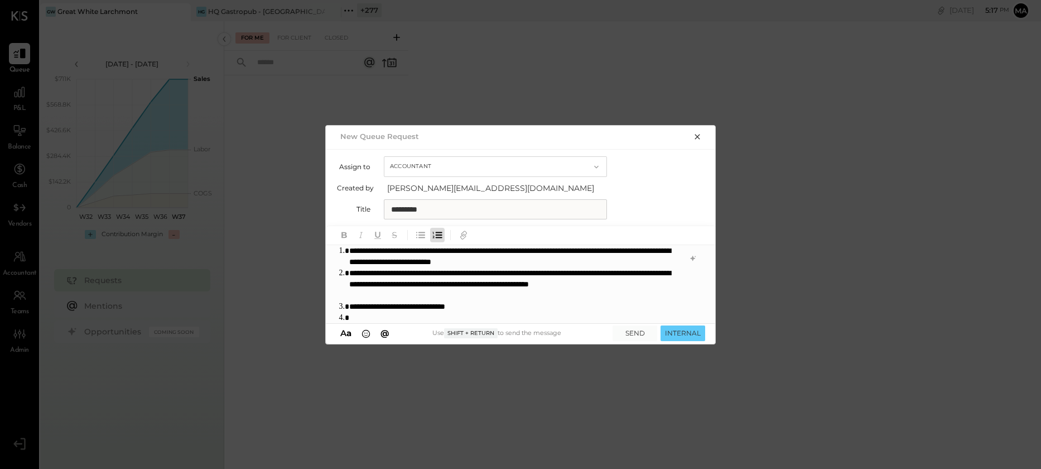  Describe the element at coordinates (344, 235) in the screenshot. I see `button: Bold` at that location.